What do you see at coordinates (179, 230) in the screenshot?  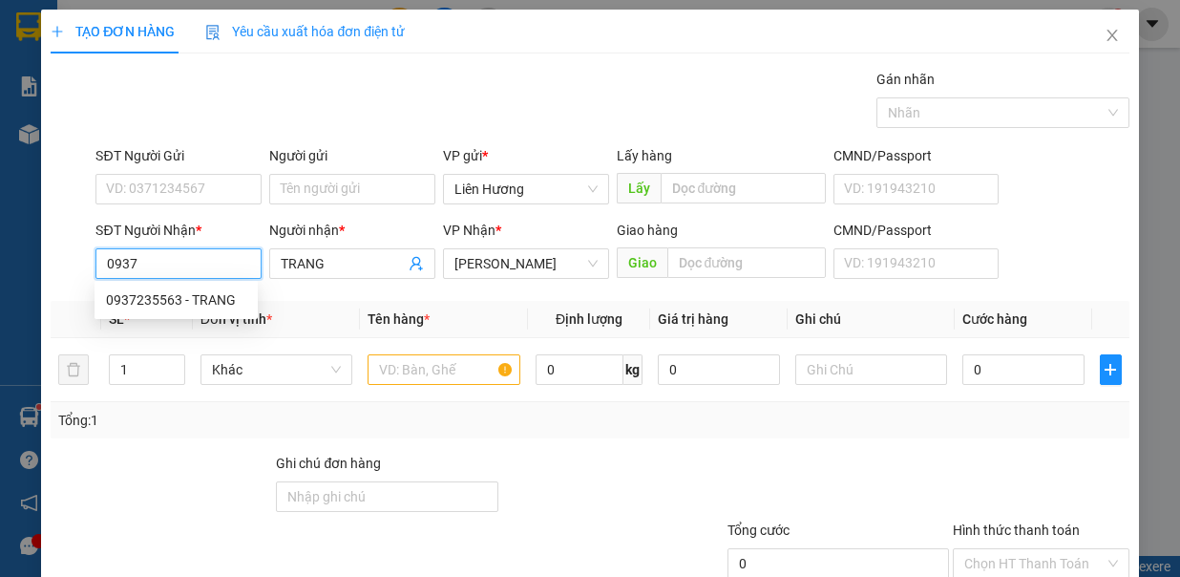 I see `div: SĐT Người Nhận` at bounding box center [179, 230].